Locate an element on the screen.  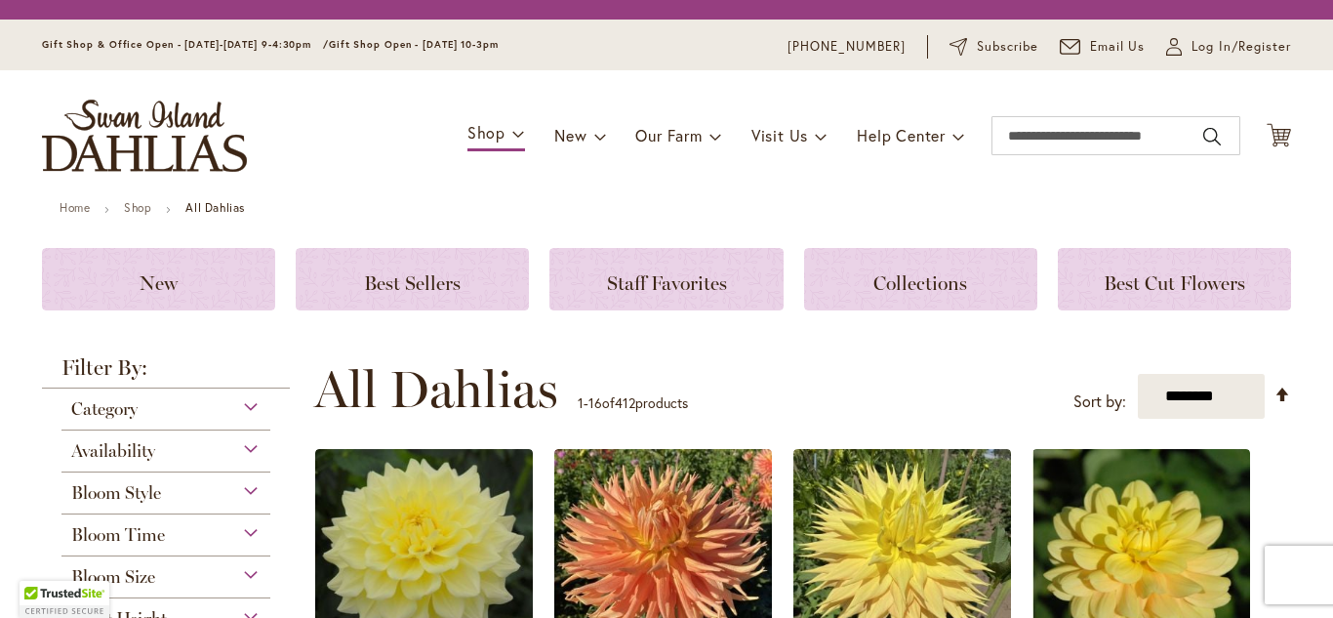
a: Home is located at coordinates (74, 207).